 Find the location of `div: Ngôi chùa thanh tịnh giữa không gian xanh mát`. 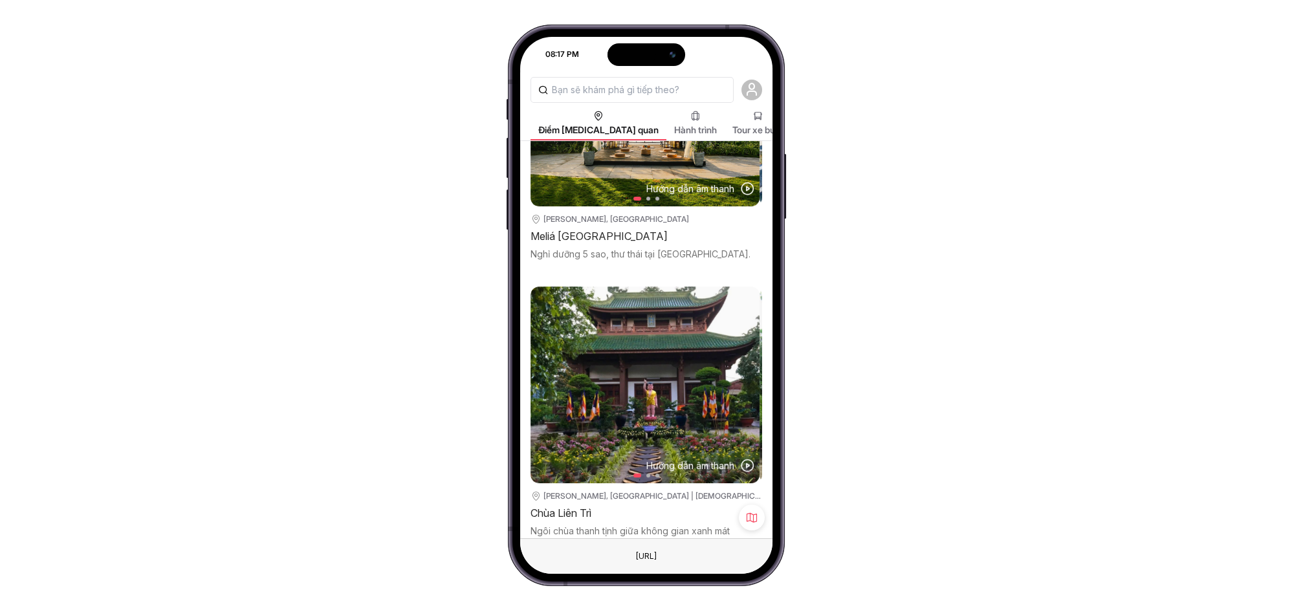

div: Ngôi chùa thanh tịnh giữa không gian xanh mát is located at coordinates (646, 531).